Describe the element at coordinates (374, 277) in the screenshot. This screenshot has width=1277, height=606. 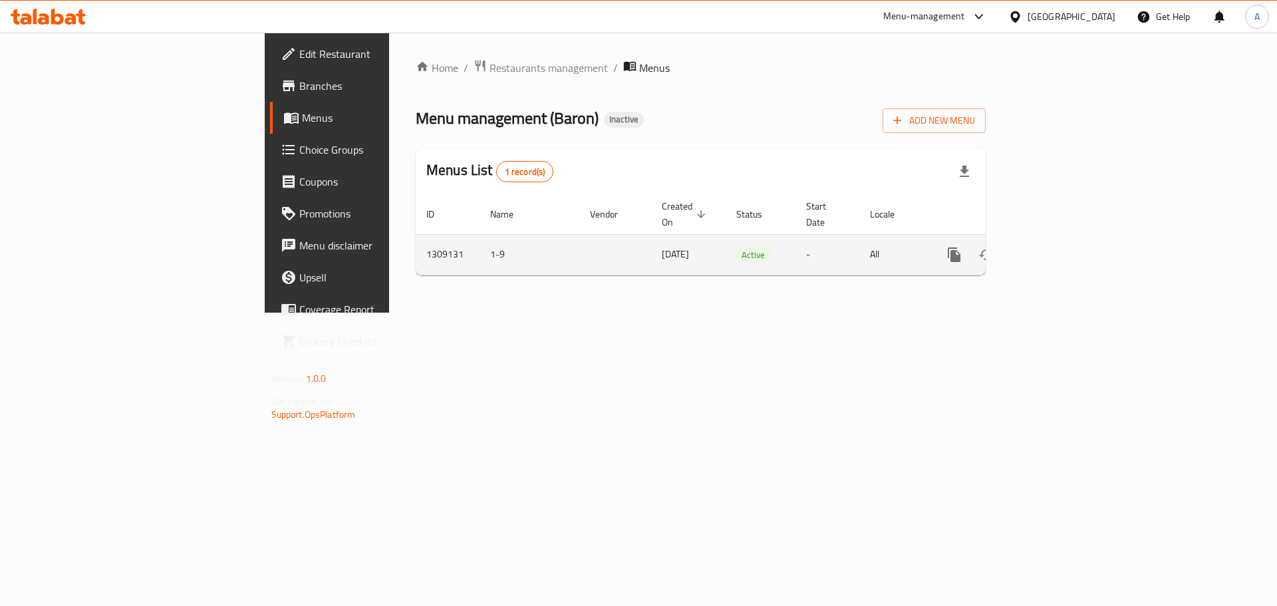
I see `a: Upsell` at that location.